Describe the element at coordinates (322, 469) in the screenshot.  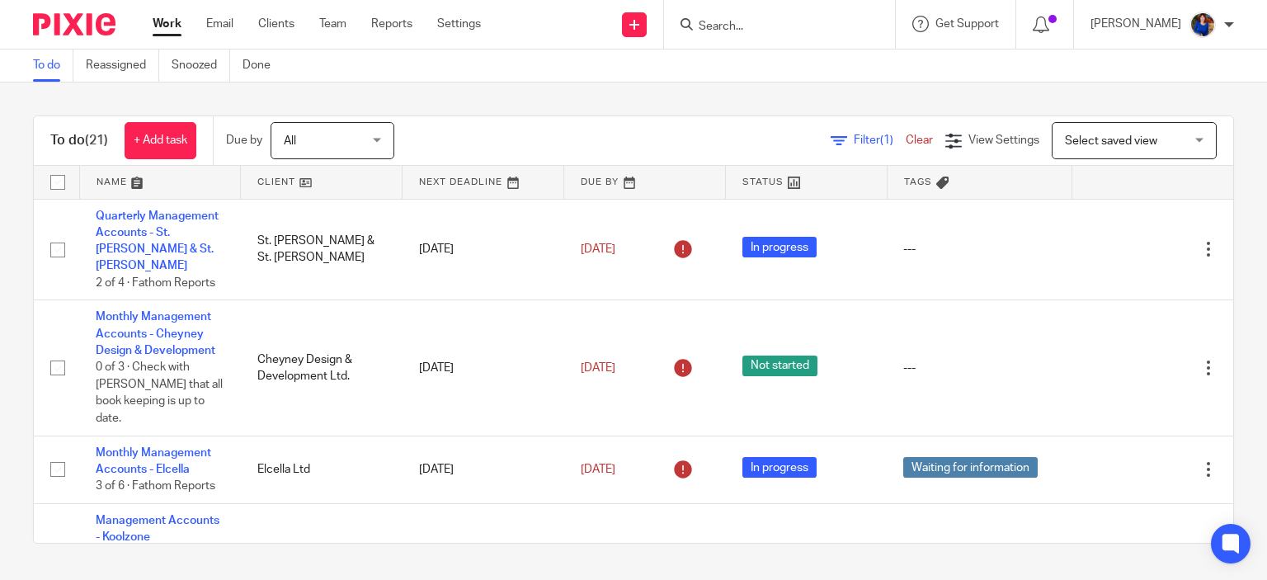
I see `td: Elcella Ltd` at that location.